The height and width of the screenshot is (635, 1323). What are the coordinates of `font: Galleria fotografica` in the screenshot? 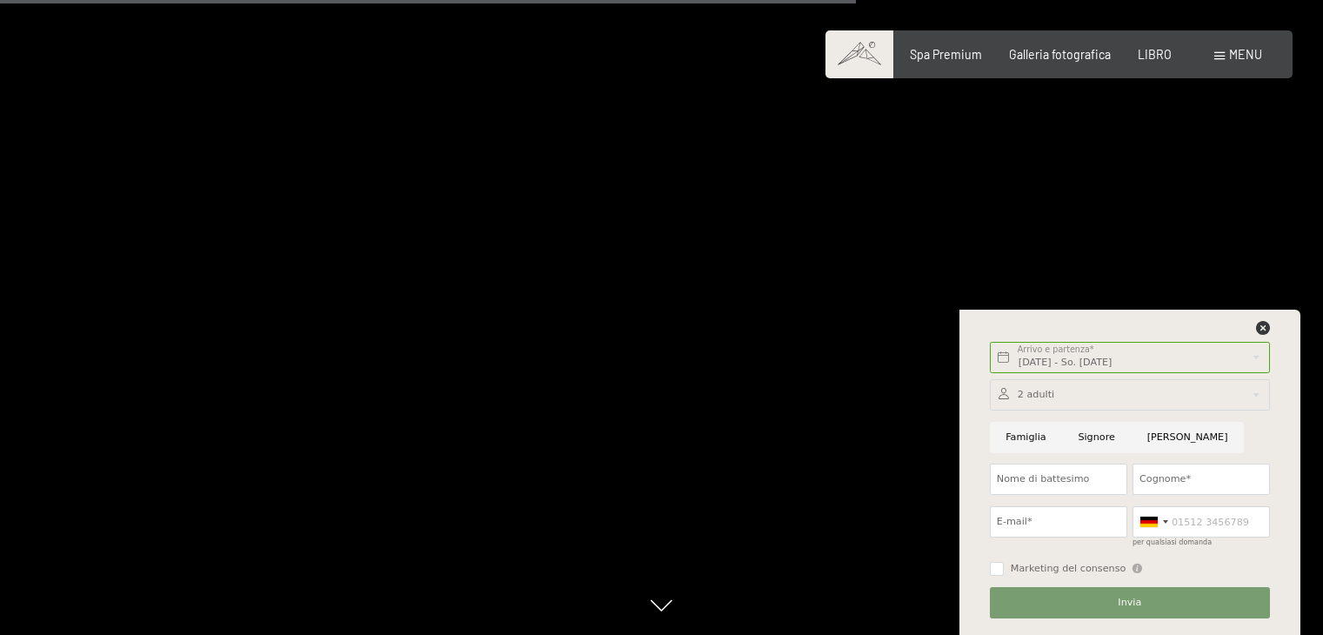 It's located at (1059, 54).